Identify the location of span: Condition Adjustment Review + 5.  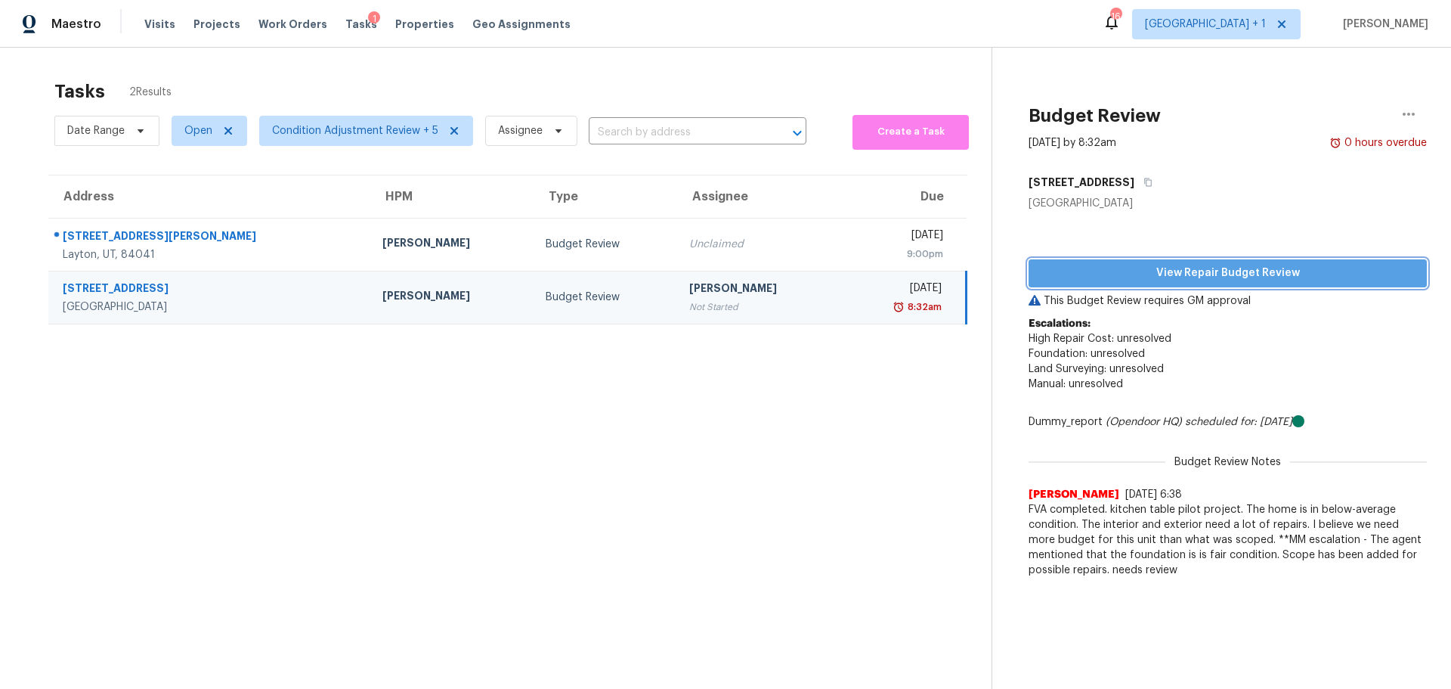
(355, 131).